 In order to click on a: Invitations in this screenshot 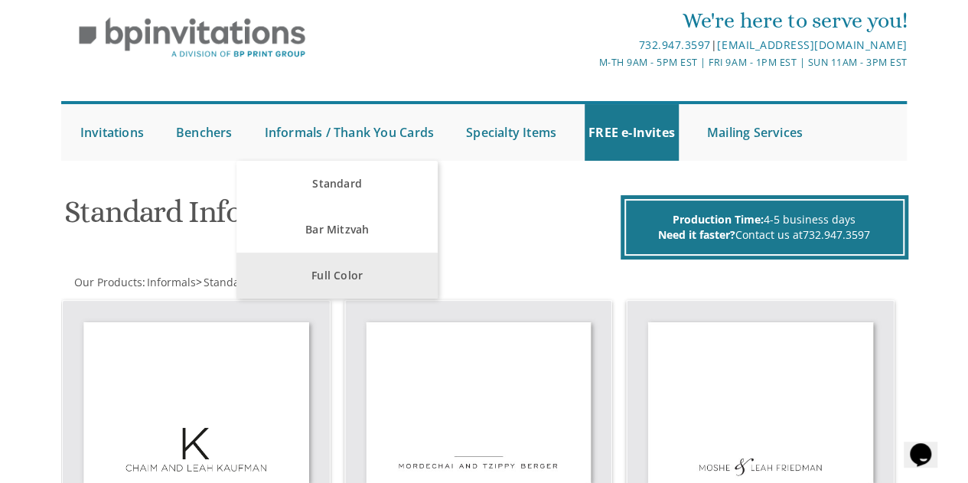, I will do `click(112, 132)`.